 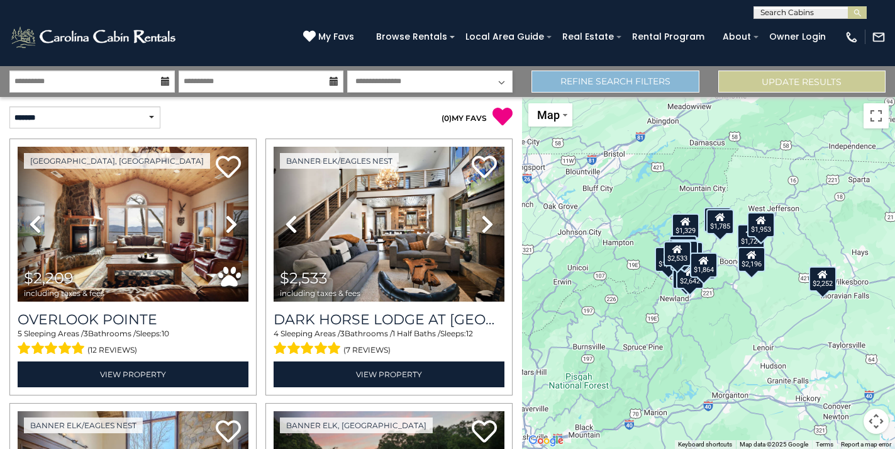 What do you see at coordinates (798, 36) in the screenshot?
I see `a: Owner Login` at bounding box center [798, 36].